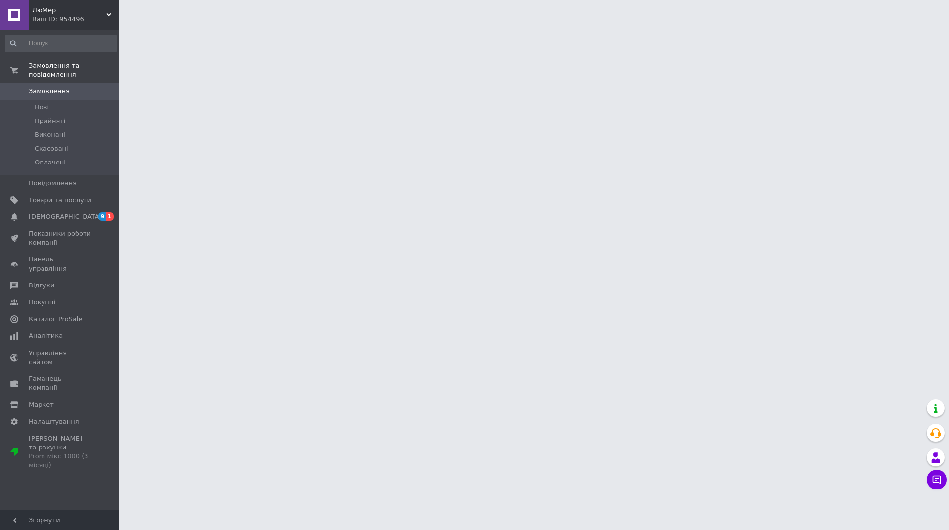 This screenshot has height=530, width=949. What do you see at coordinates (45, 336) in the screenshot?
I see `span: Аналітика` at bounding box center [45, 336].